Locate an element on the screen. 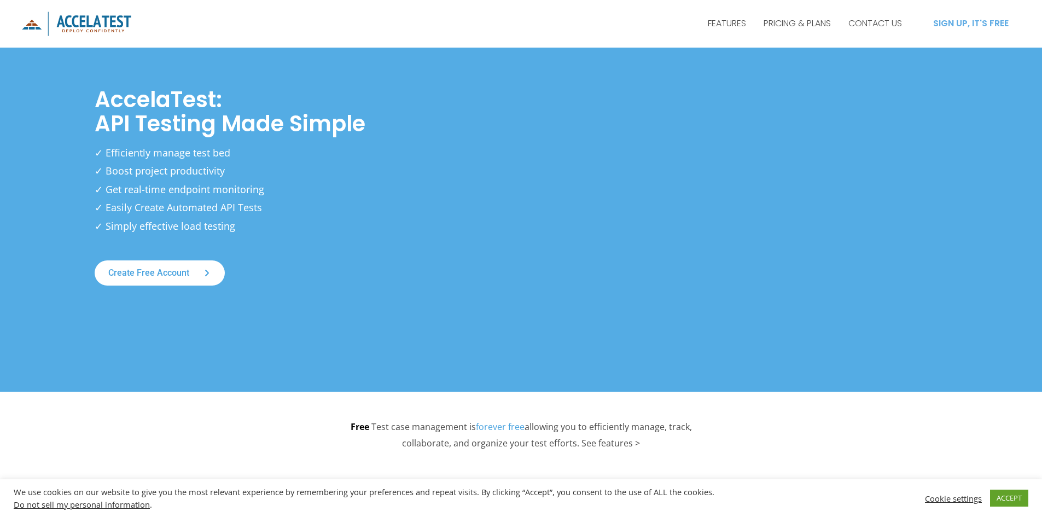 Image resolution: width=1042 pixels, height=517 pixels. a: CONTACT US is located at coordinates (875, 24).